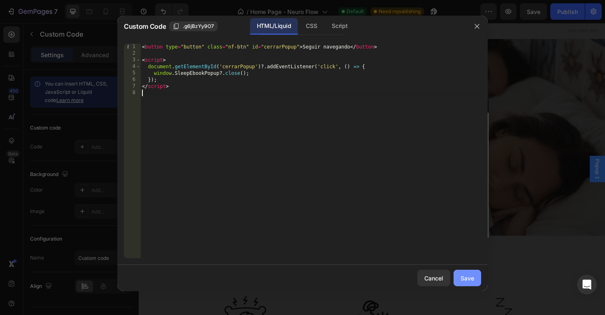 The width and height of the screenshot is (605, 315). What do you see at coordinates (247, 155) in the screenshot?
I see `div: Dialog content` at bounding box center [247, 155].